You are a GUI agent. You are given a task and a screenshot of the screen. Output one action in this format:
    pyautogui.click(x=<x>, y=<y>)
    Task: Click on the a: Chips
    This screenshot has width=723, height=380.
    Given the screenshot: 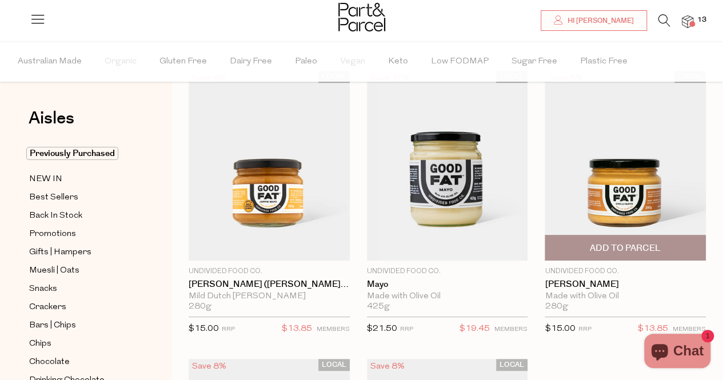 What is the action you would take?
    pyautogui.click(x=81, y=343)
    